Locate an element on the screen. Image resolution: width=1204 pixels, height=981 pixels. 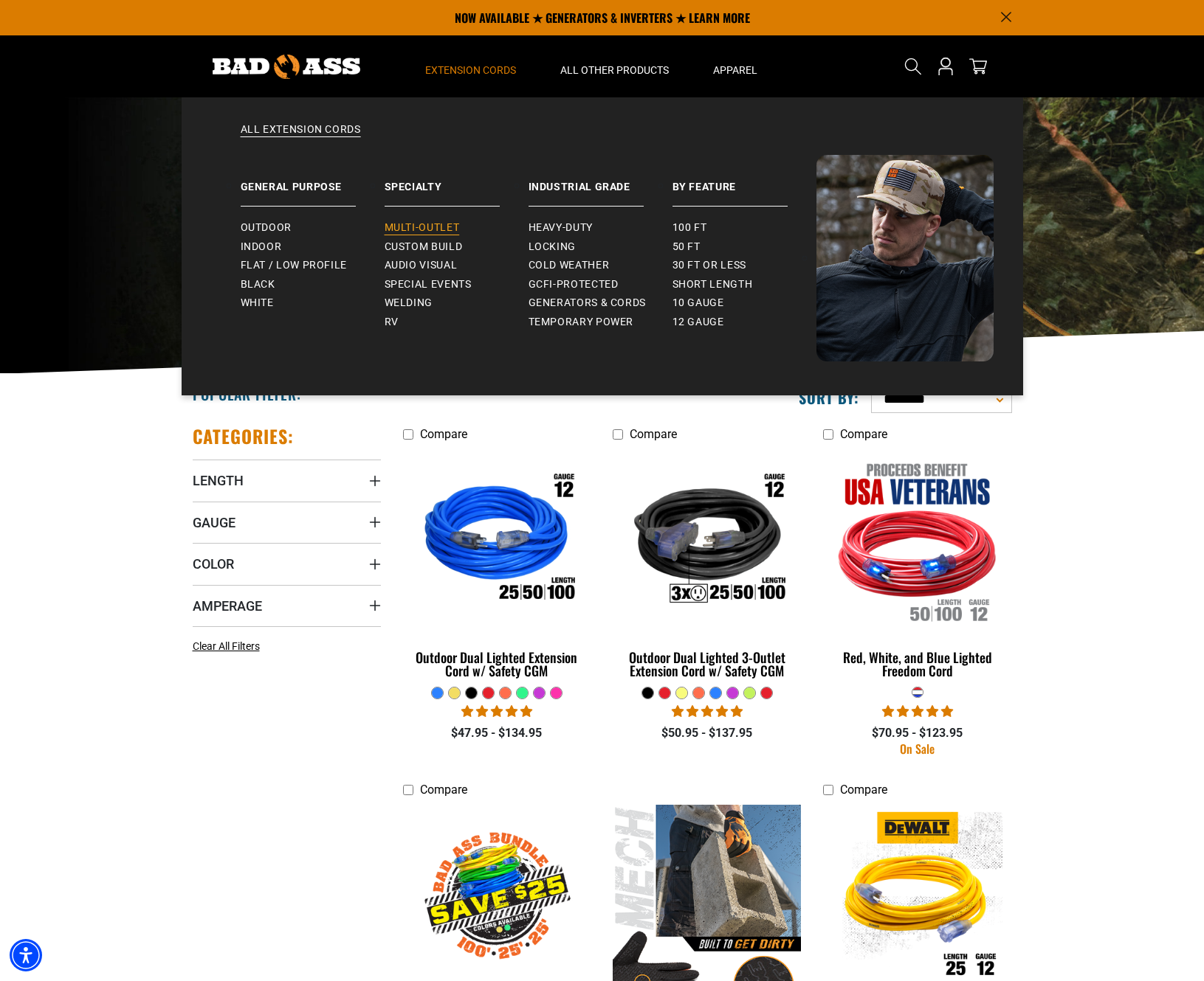
span: Length is located at coordinates (218, 481).